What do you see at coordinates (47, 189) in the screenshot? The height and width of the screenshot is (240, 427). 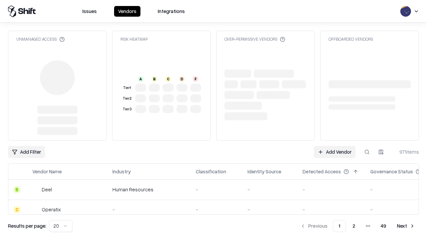 I see `div: Deel` at bounding box center [47, 189].